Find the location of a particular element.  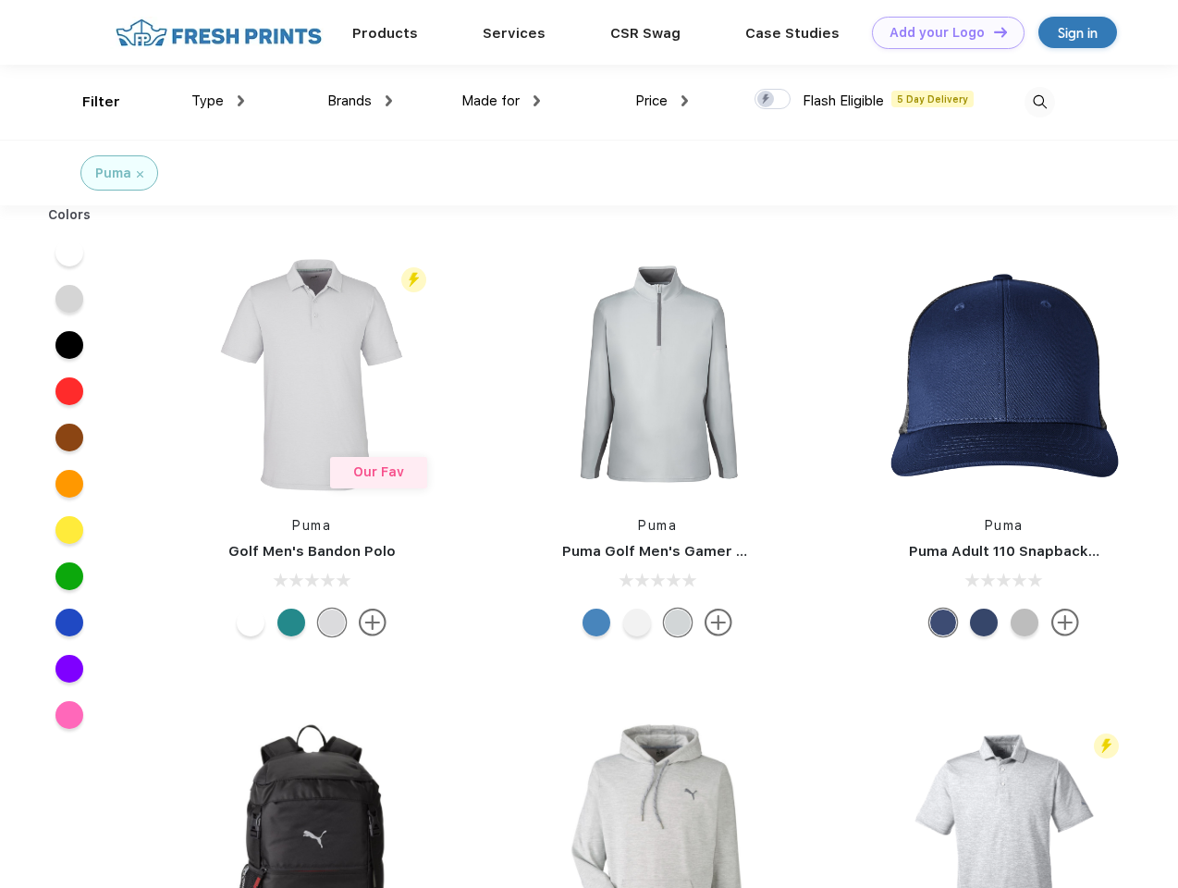

div: Puma is located at coordinates (113, 173).